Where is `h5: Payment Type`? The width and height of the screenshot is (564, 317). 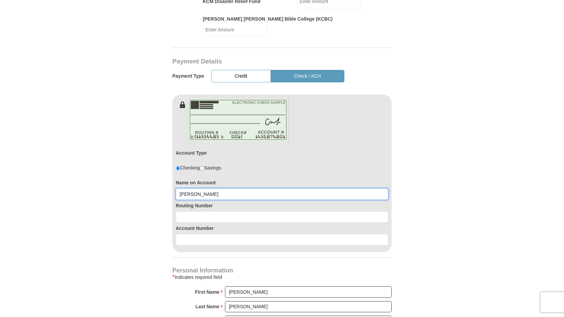
h5: Payment Type is located at coordinates (188, 76).